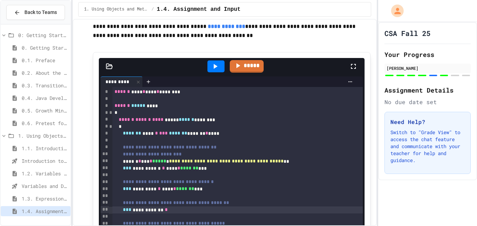  I want to click on span: 0.6. Pretest for the AP CSA Exam, so click(45, 123).